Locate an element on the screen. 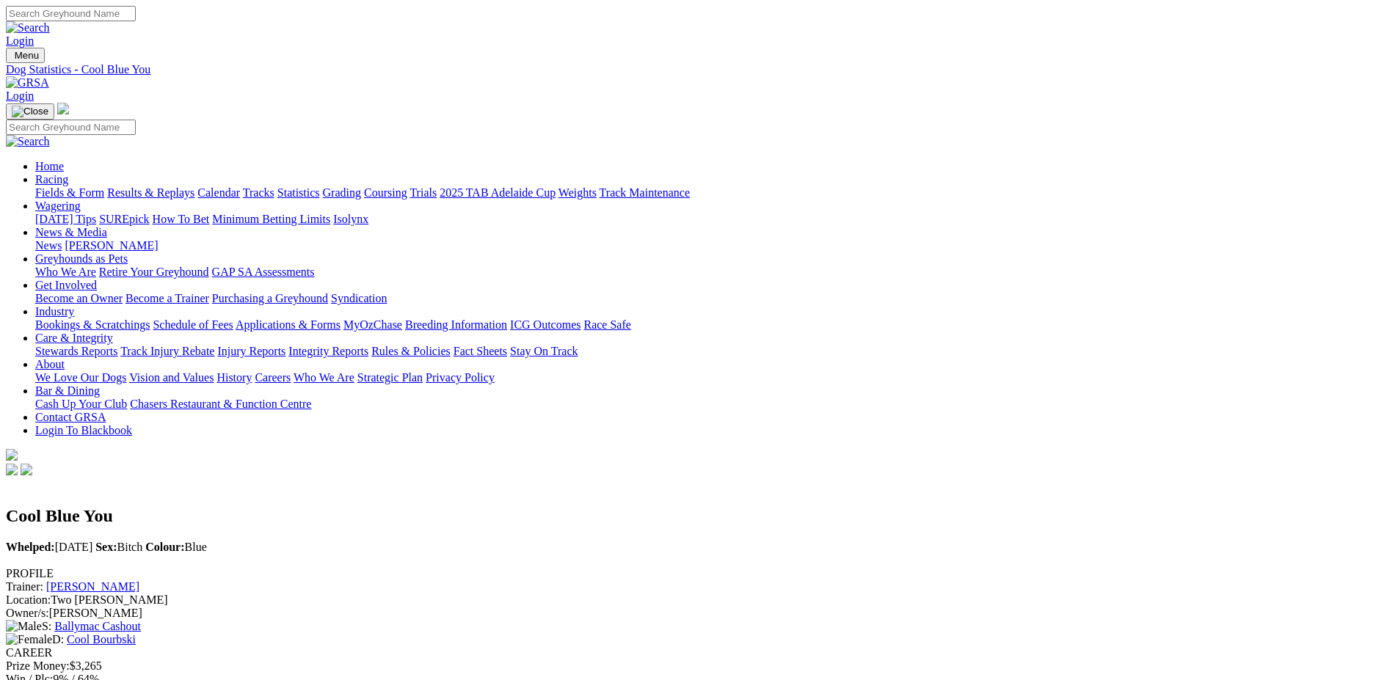 Image resolution: width=1398 pixels, height=680 pixels. span: Owner/s: is located at coordinates (27, 613).